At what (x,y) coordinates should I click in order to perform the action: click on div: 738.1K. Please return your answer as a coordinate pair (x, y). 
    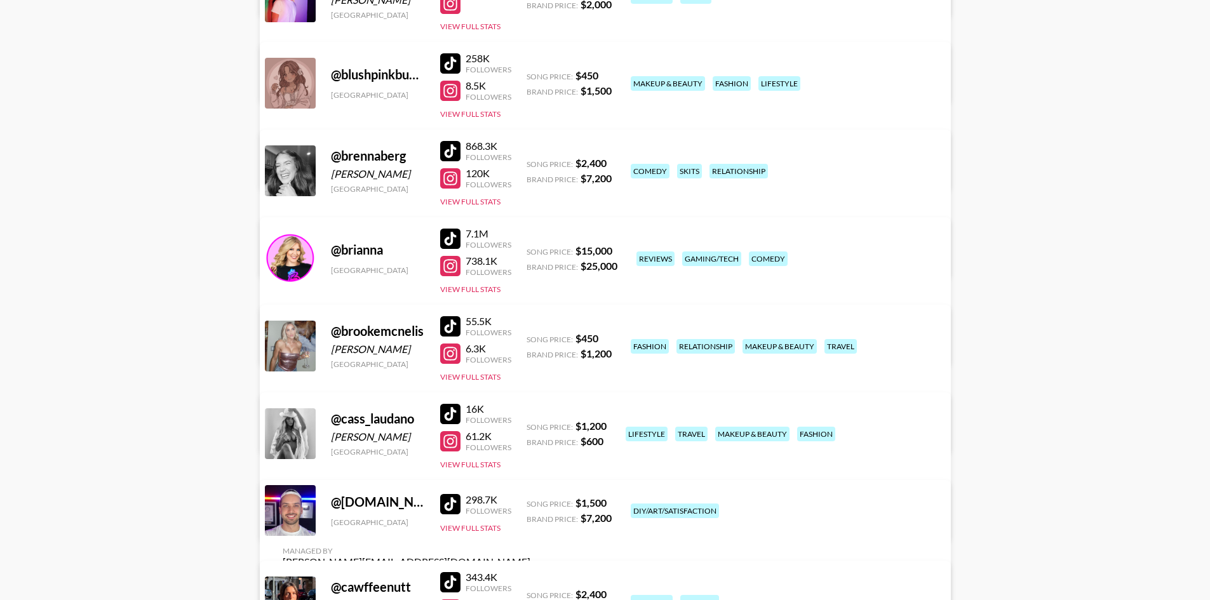
    Looking at the image, I should click on (488, 261).